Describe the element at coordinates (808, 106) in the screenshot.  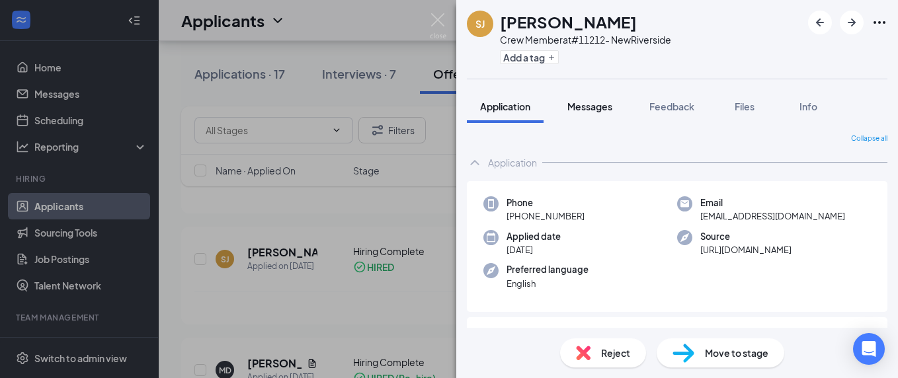
I see `span: Info` at that location.